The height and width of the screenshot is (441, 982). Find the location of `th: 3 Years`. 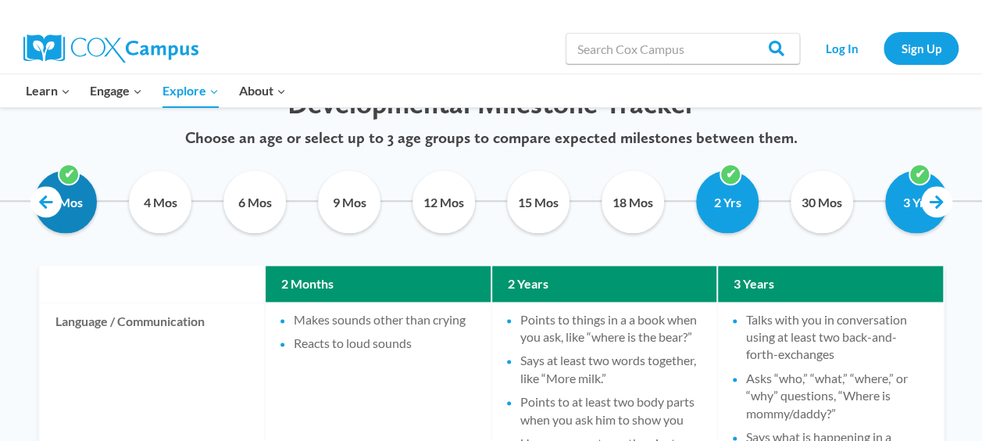

th: 3 Years is located at coordinates (831, 284).